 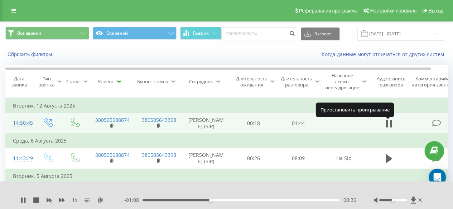 I want to click on td: 00:26, so click(x=253, y=159).